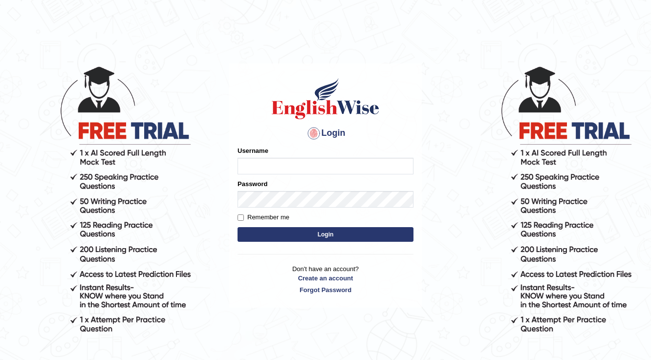  What do you see at coordinates (326, 280) in the screenshot?
I see `p: Don't have an account?` at bounding box center [326, 280].